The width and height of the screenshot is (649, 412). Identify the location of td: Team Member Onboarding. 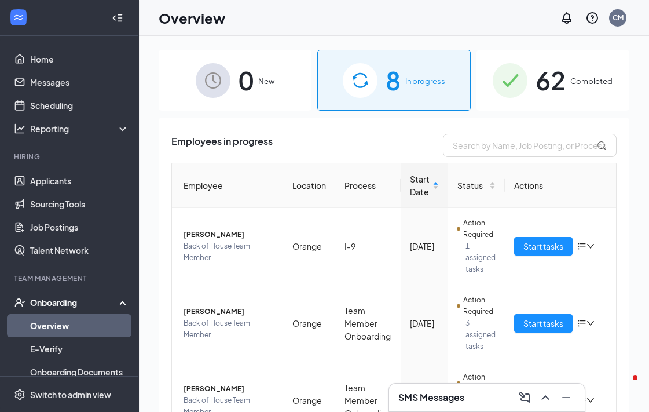
(368, 323).